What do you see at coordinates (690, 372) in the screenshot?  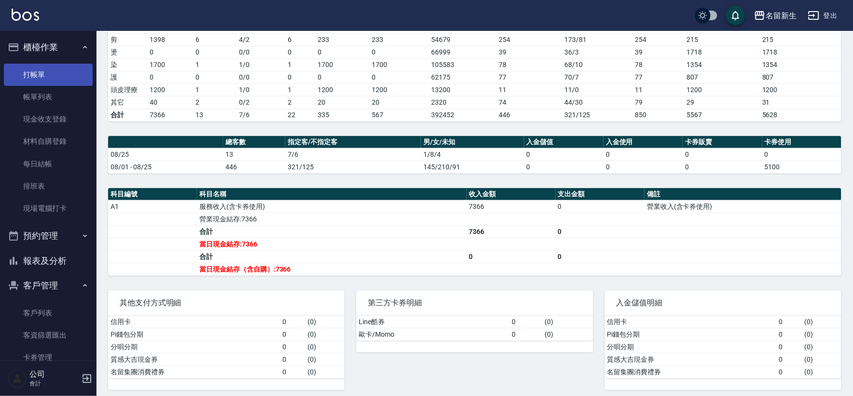 I see `td: 名留集團消費禮券` at bounding box center [690, 372].